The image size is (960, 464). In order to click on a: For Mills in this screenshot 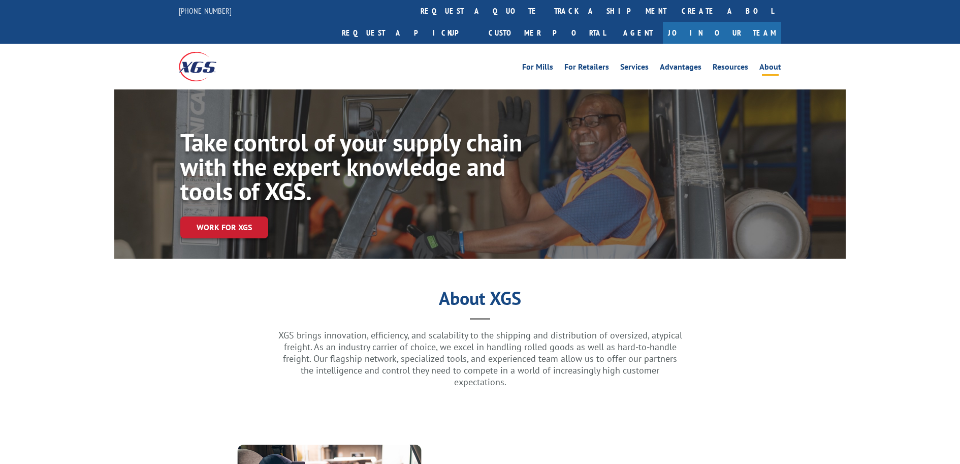, I will do `click(537, 69)`.